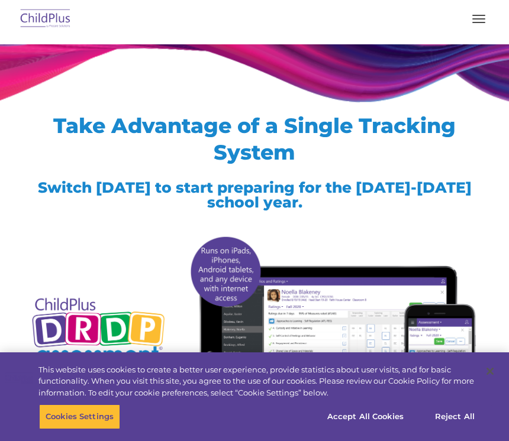 The height and width of the screenshot is (441, 509). Describe the element at coordinates (454, 417) in the screenshot. I see `button: Reject All` at that location.